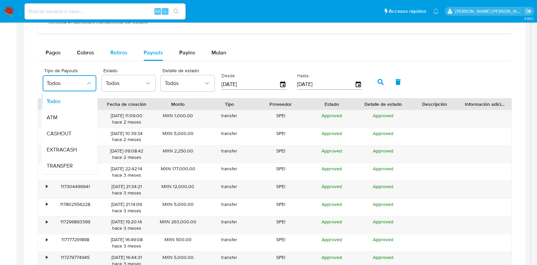 The image size is (537, 265). What do you see at coordinates (529, 18) in the screenshot?
I see `span: 3.160.1` at bounding box center [529, 18].